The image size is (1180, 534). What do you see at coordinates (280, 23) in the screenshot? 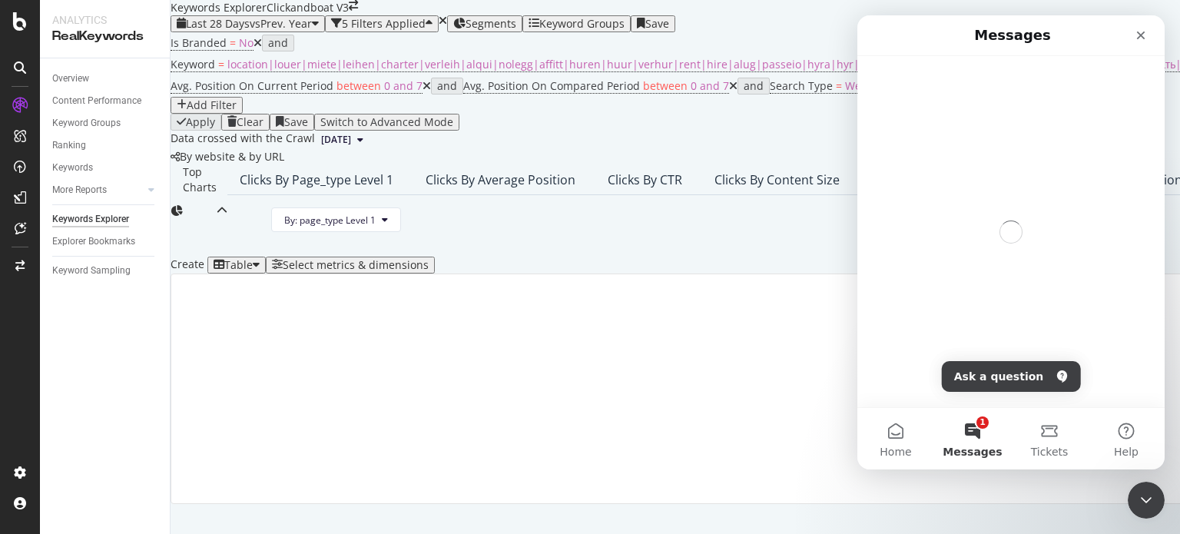
I see `span: vs Prev. Year` at bounding box center [280, 23].